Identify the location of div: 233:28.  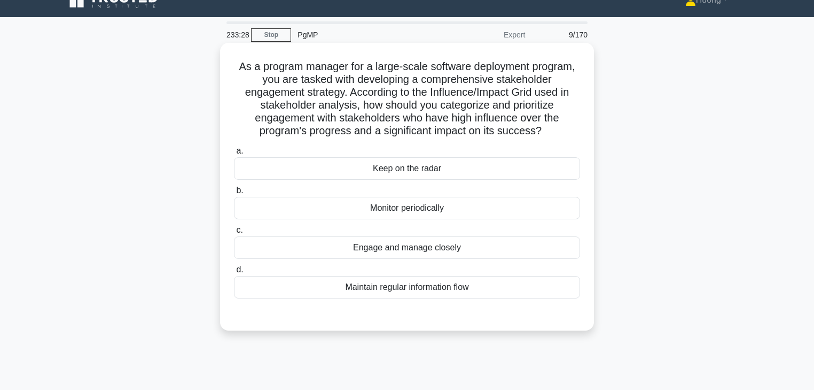
(236, 35).